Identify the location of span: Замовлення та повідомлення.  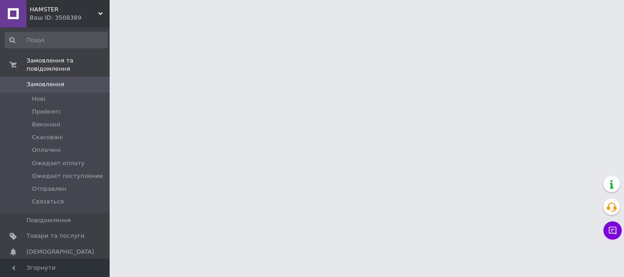
(68, 65).